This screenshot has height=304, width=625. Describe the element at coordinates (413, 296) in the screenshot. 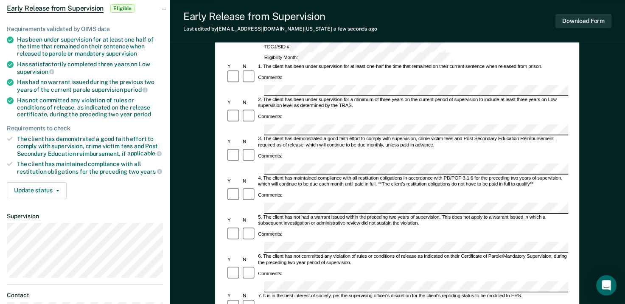

I see `div: 7. It is in the best interest of society, per the supervising officer's discretion for the client...` at that location.